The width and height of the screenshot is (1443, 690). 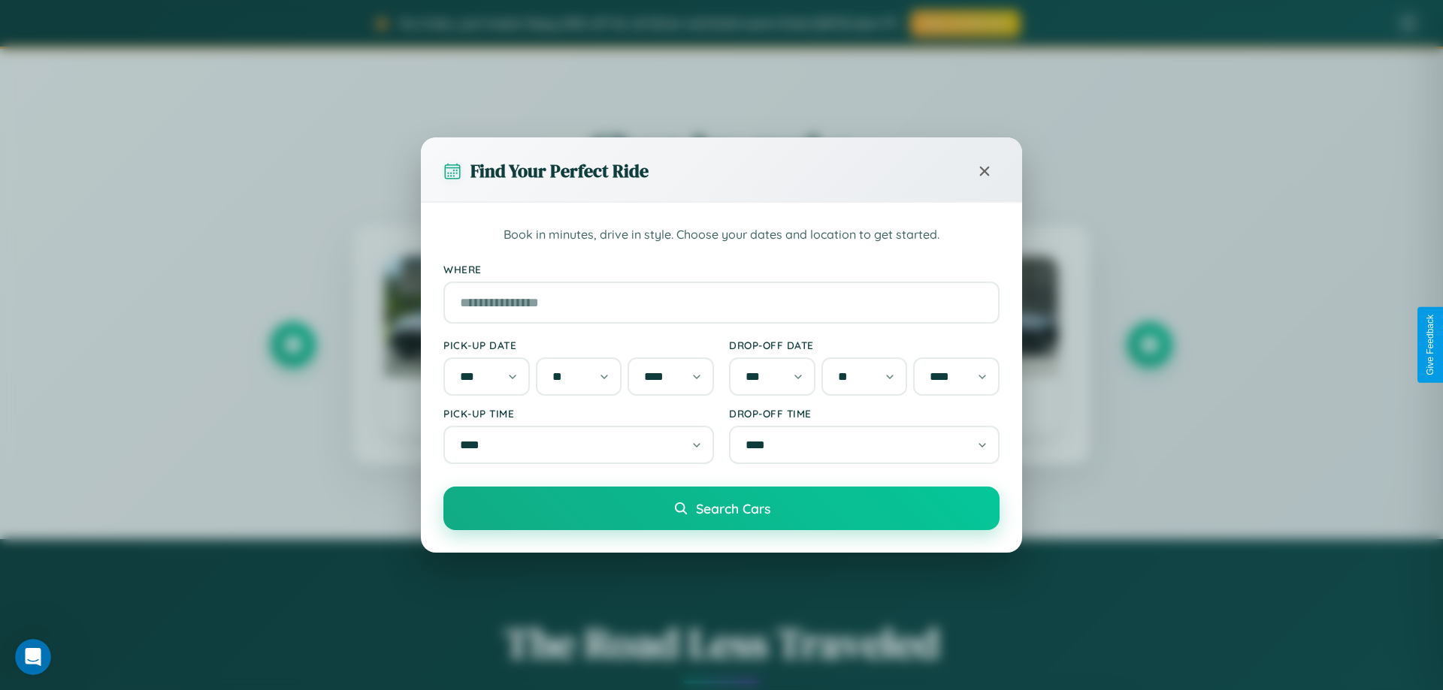 I want to click on button: Search Cars, so click(x=721, y=509).